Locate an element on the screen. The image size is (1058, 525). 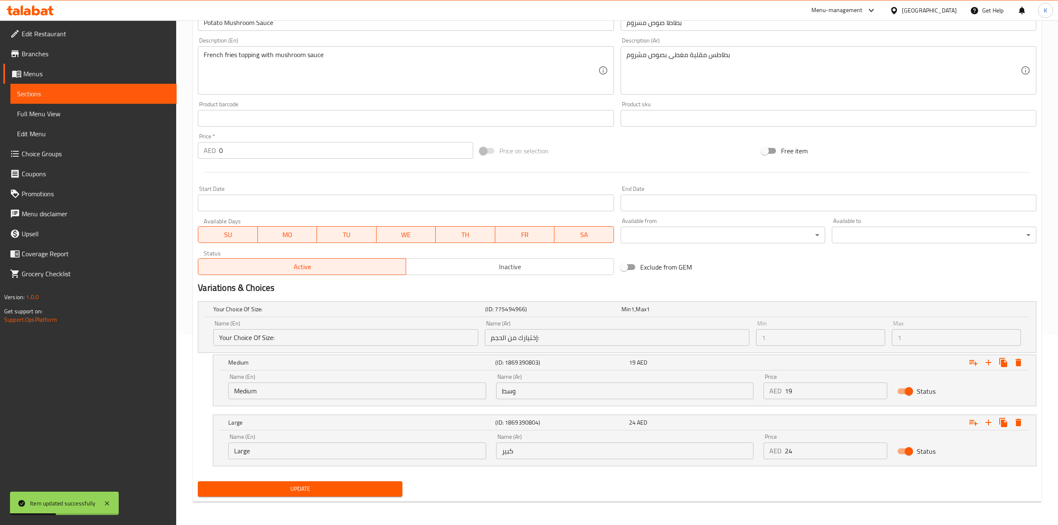
a: Grocery Checklist is located at coordinates (90, 274).